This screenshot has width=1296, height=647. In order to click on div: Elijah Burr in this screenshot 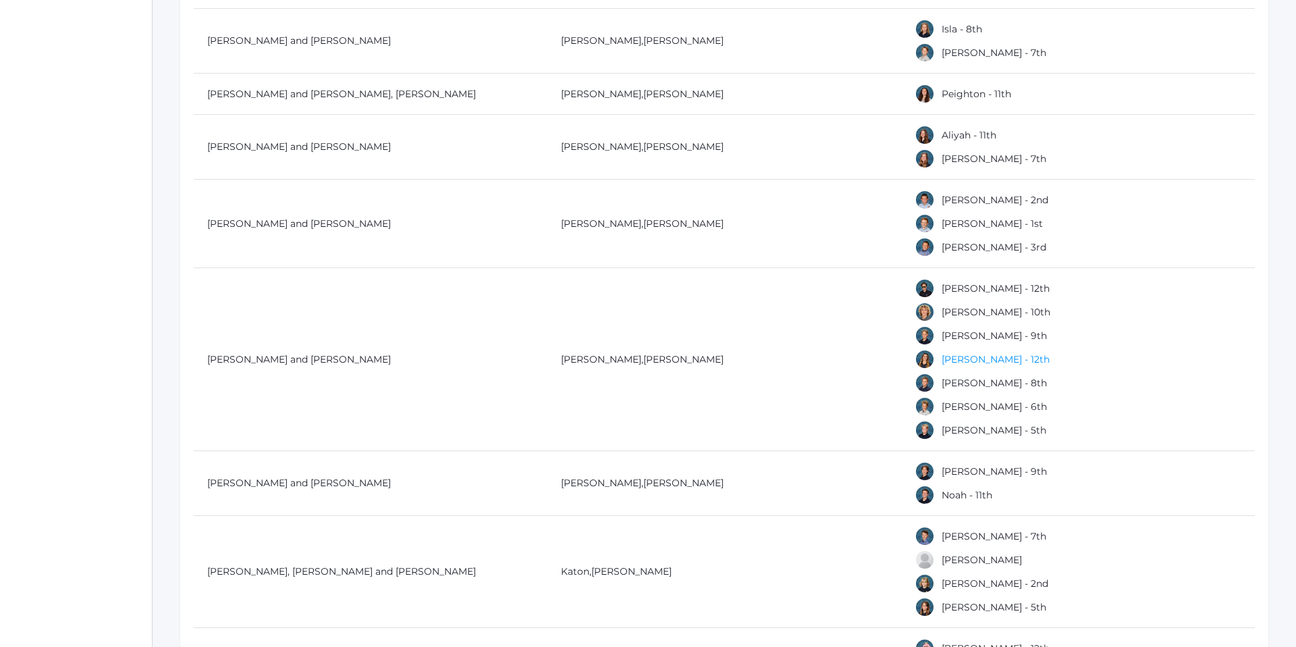, I will do `click(925, 471)`.